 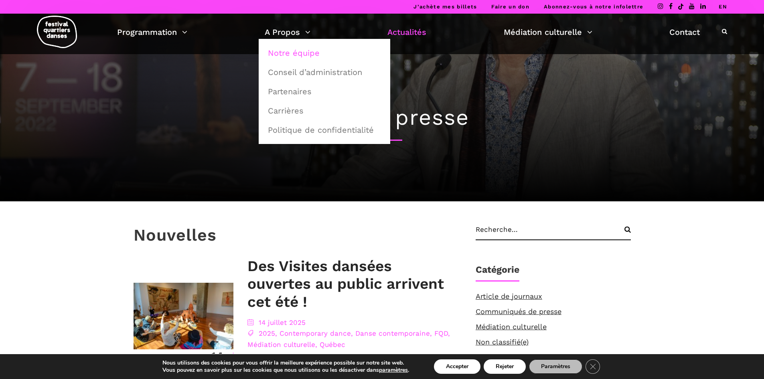 I want to click on a: Nouvelles, so click(x=493, y=357).